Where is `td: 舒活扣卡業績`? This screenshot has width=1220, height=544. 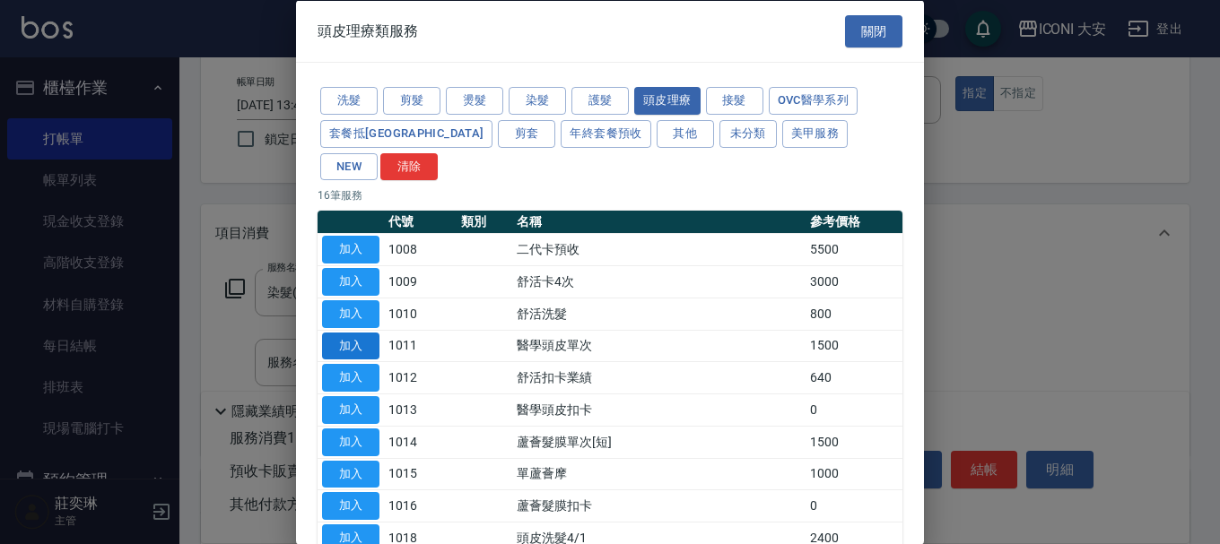
td: 舒活扣卡業績 is located at coordinates (658, 378).